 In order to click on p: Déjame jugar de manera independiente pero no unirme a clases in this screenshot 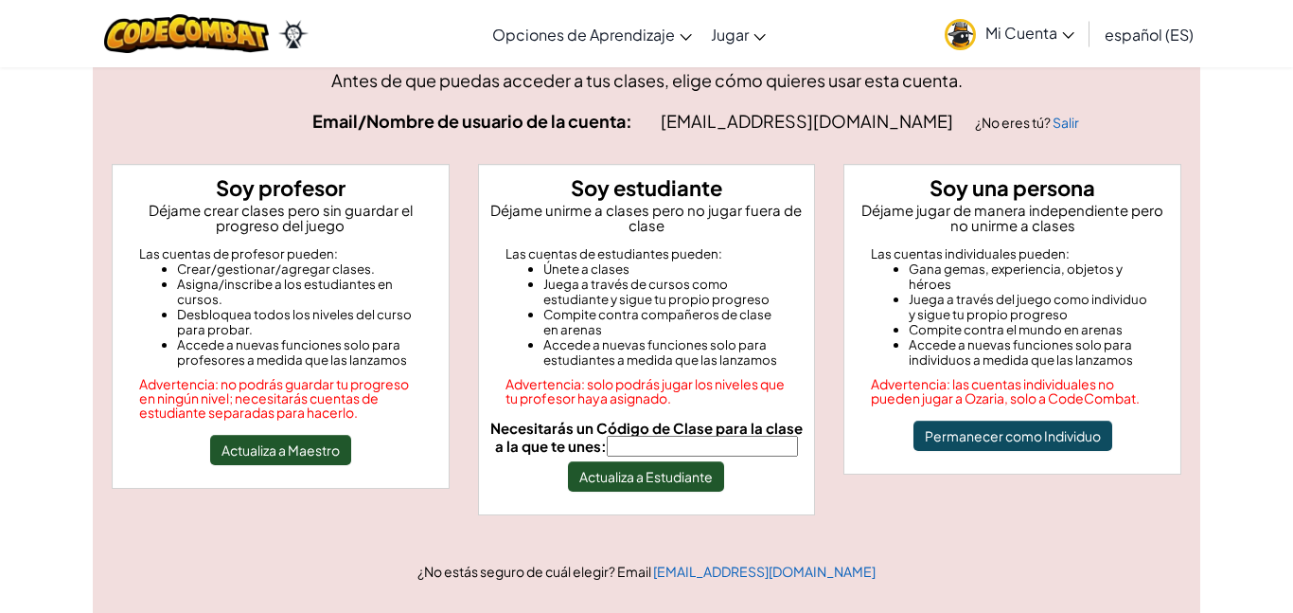, I will do `click(1012, 218)`.